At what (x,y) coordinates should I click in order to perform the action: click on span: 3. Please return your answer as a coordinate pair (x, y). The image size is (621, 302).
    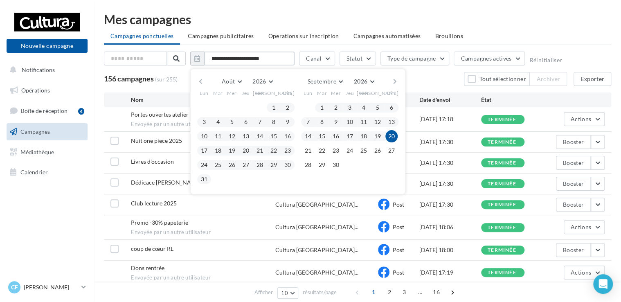
    Looking at the image, I should click on (404, 292).